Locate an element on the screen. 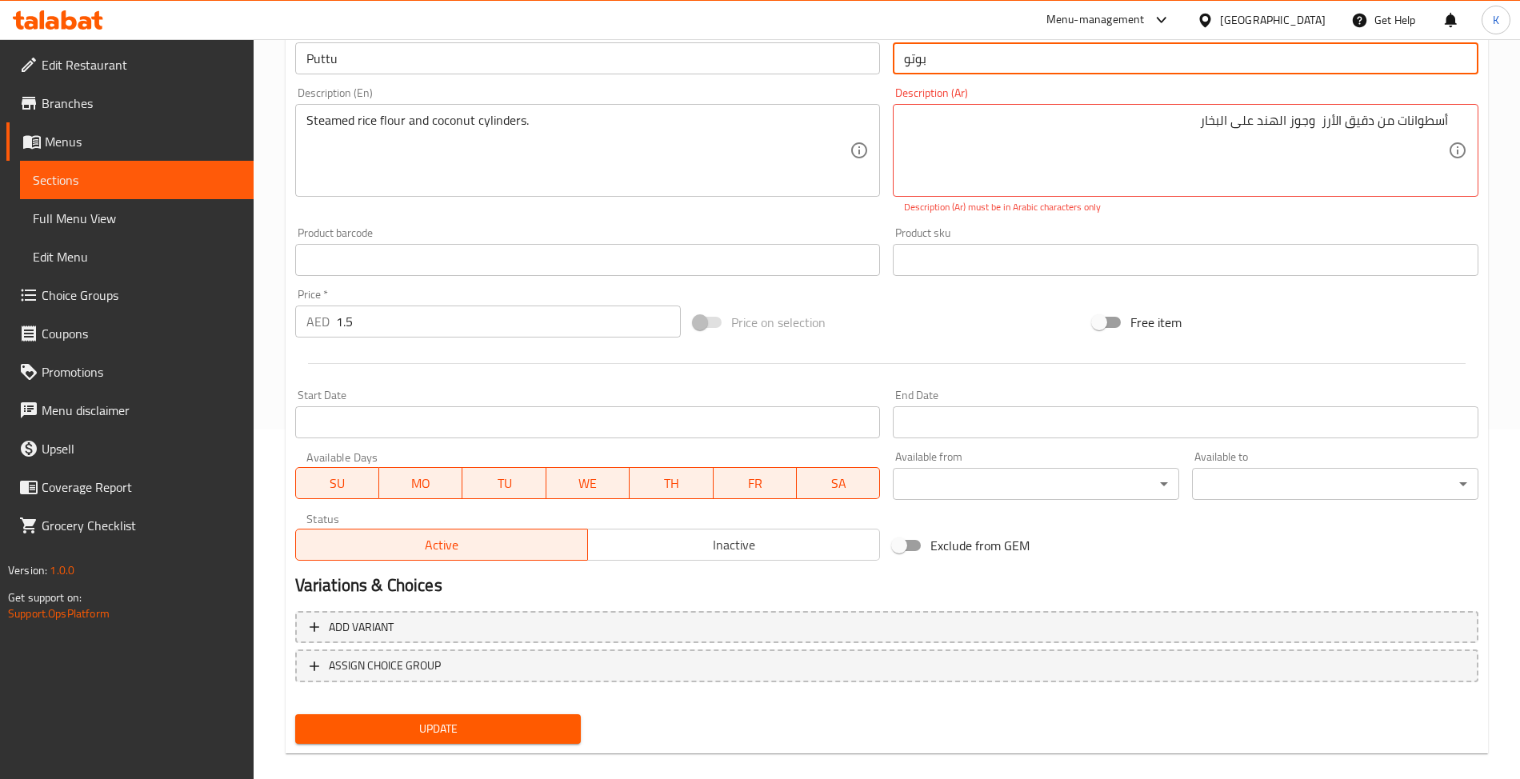 This screenshot has height=779, width=1520. p: Description (Ar) must be in Arabic characters only is located at coordinates (1186, 207).